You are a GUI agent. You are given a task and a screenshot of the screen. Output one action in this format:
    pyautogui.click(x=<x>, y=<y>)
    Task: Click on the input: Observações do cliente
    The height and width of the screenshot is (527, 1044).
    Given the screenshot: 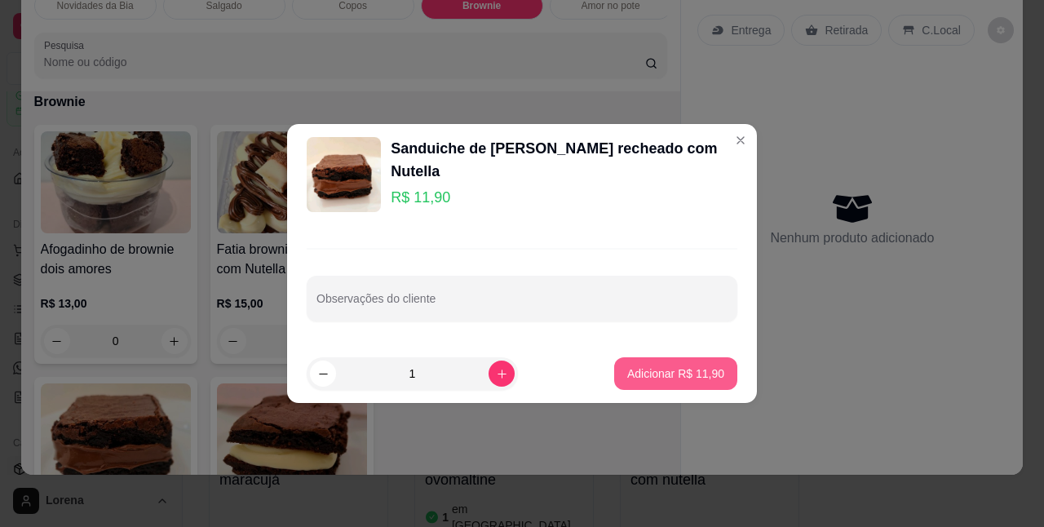 What is the action you would take?
    pyautogui.click(x=522, y=305)
    